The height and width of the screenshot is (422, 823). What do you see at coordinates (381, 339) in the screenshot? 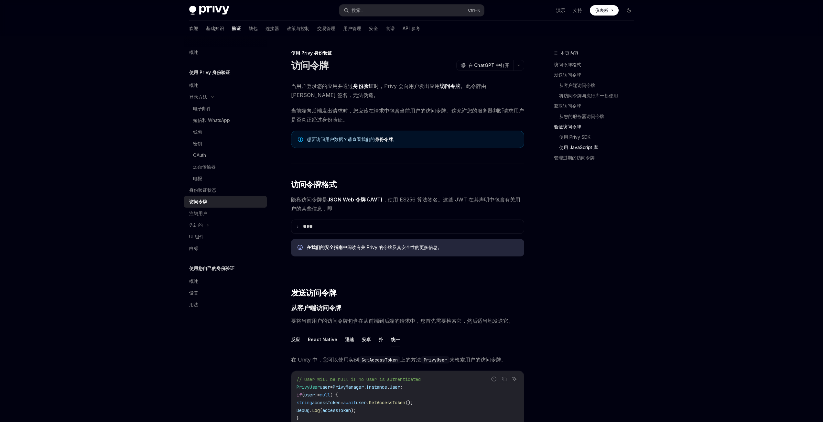
I see `font: 扑` at bounding box center [381, 339].